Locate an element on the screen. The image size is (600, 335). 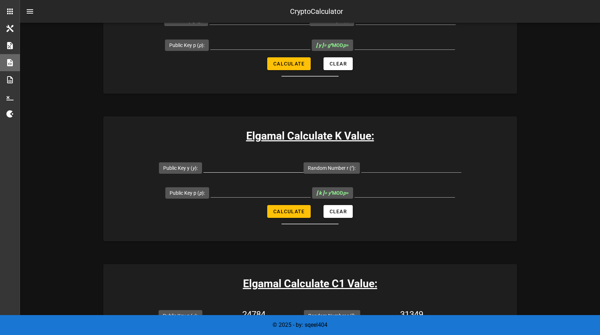
i: = y is located at coordinates (324, 193).